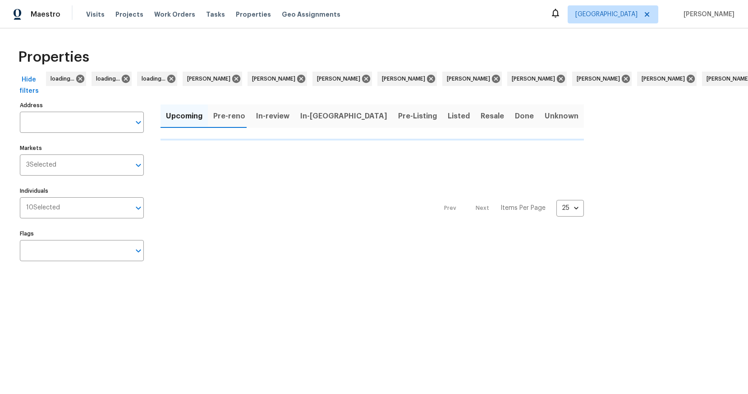  Describe the element at coordinates (215, 14) in the screenshot. I see `span: Tasks` at that location.